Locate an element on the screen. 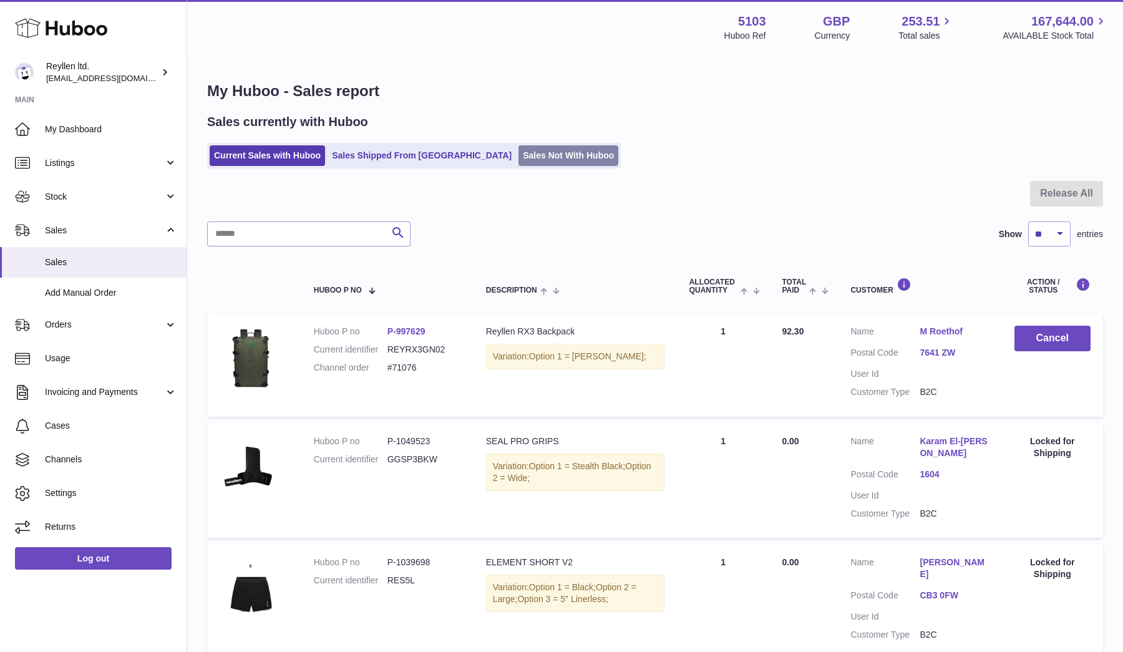 Image resolution: width=1123 pixels, height=652 pixels. span: Stock is located at coordinates (104, 197).